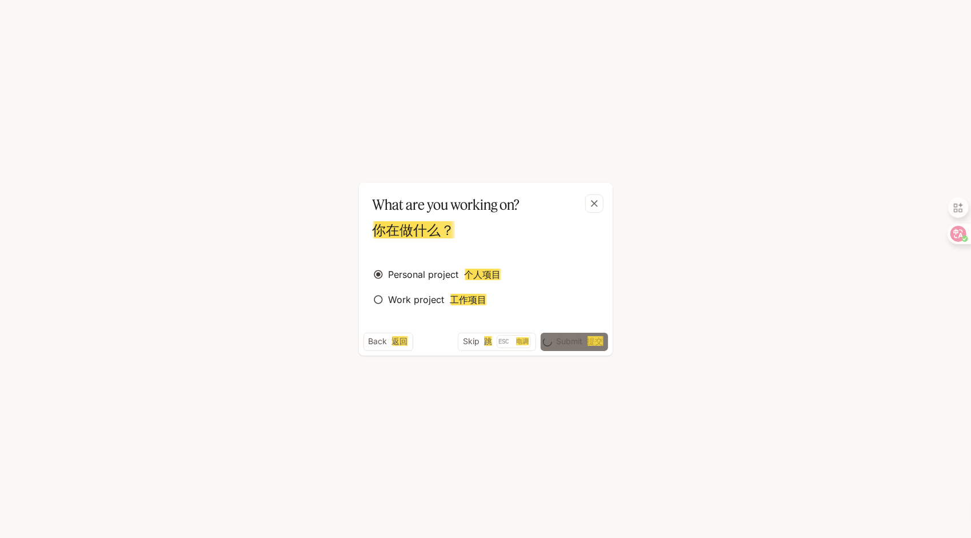 The height and width of the screenshot is (538, 971). Describe the element at coordinates (488, 341) in the screenshot. I see `font: 跳` at that location.